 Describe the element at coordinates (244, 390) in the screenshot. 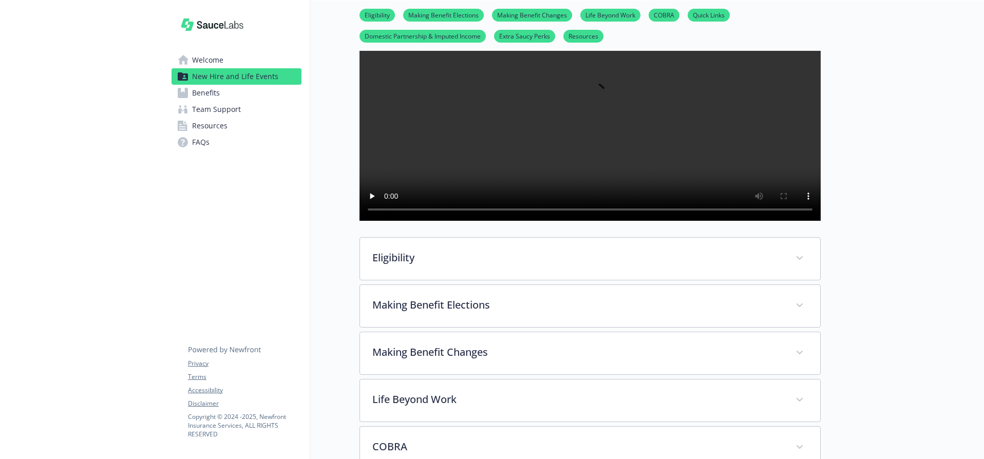

I see `a: Accessibility` at that location.